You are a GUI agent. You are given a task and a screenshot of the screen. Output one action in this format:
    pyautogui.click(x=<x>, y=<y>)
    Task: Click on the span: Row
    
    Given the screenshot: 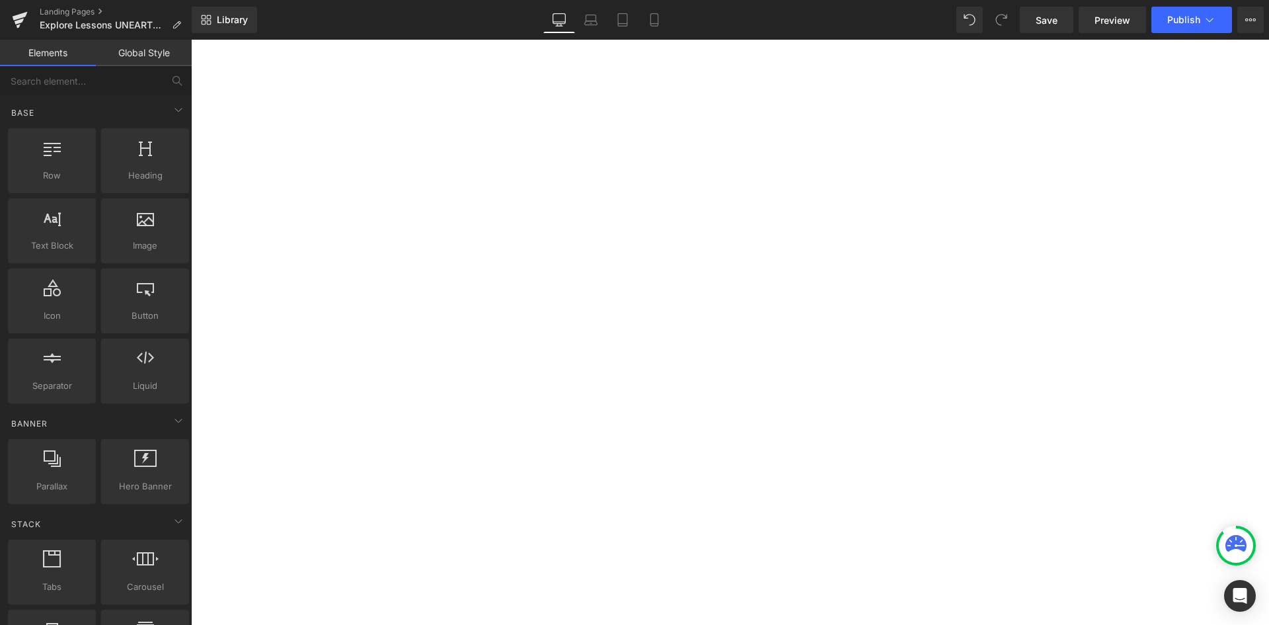 What is the action you would take?
    pyautogui.click(x=52, y=175)
    